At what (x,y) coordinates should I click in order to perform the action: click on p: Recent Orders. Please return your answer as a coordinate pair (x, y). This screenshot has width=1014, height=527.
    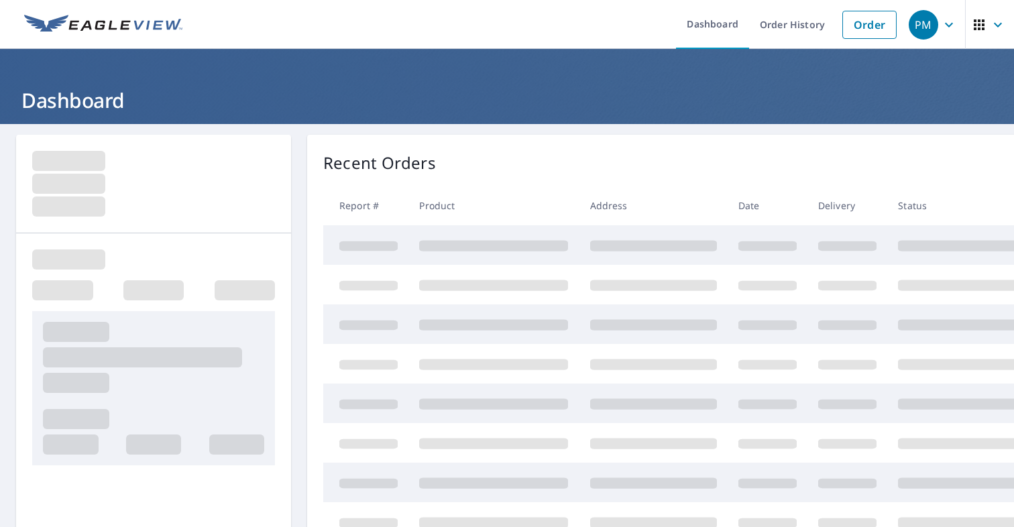
    Looking at the image, I should click on (379, 163).